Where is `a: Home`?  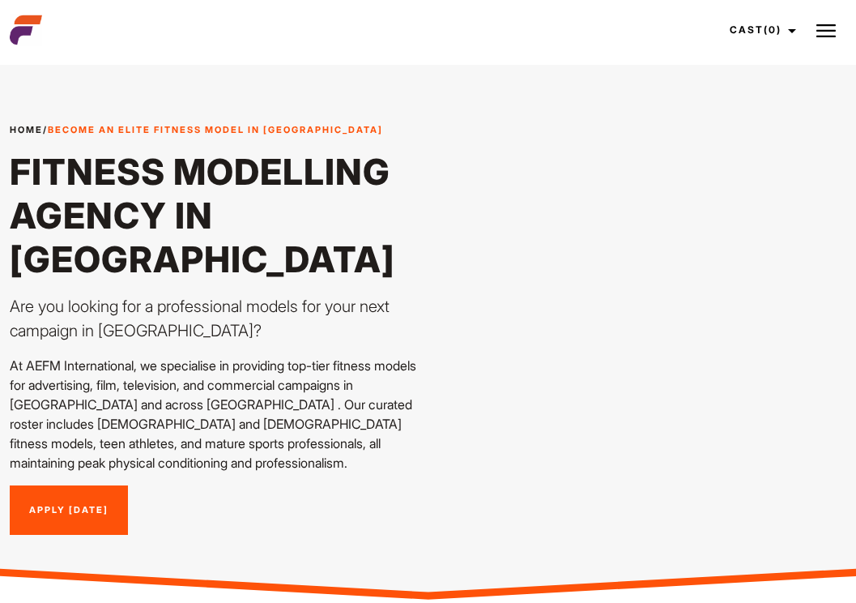 a: Home is located at coordinates (26, 130).